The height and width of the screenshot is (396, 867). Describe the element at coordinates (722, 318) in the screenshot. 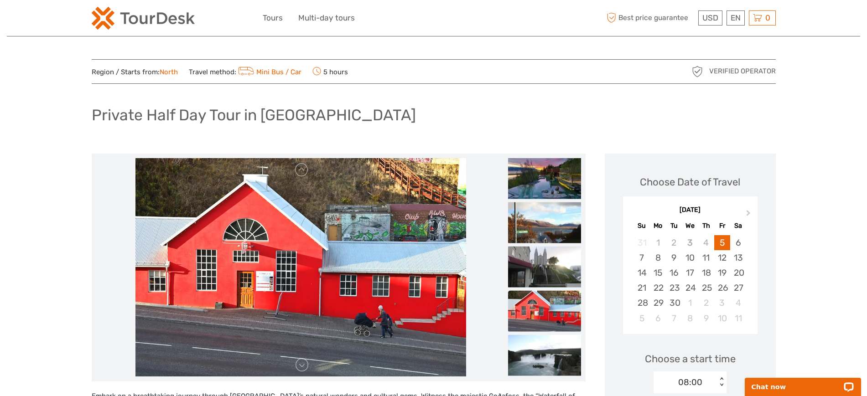

I see `div: Choose Friday, October 10th, 2025` at that location.